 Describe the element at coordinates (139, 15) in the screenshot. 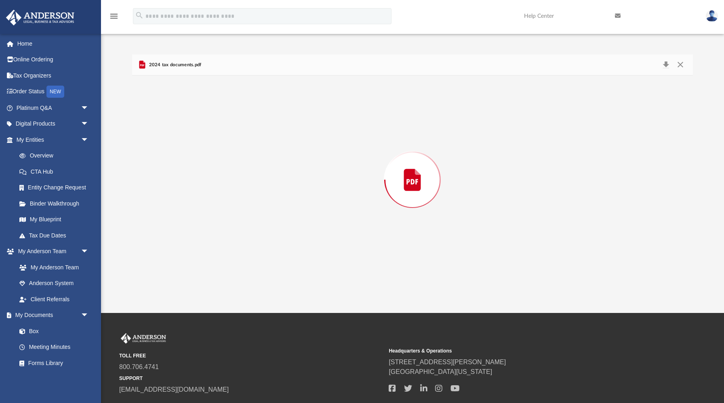

I see `i: search` at that location.